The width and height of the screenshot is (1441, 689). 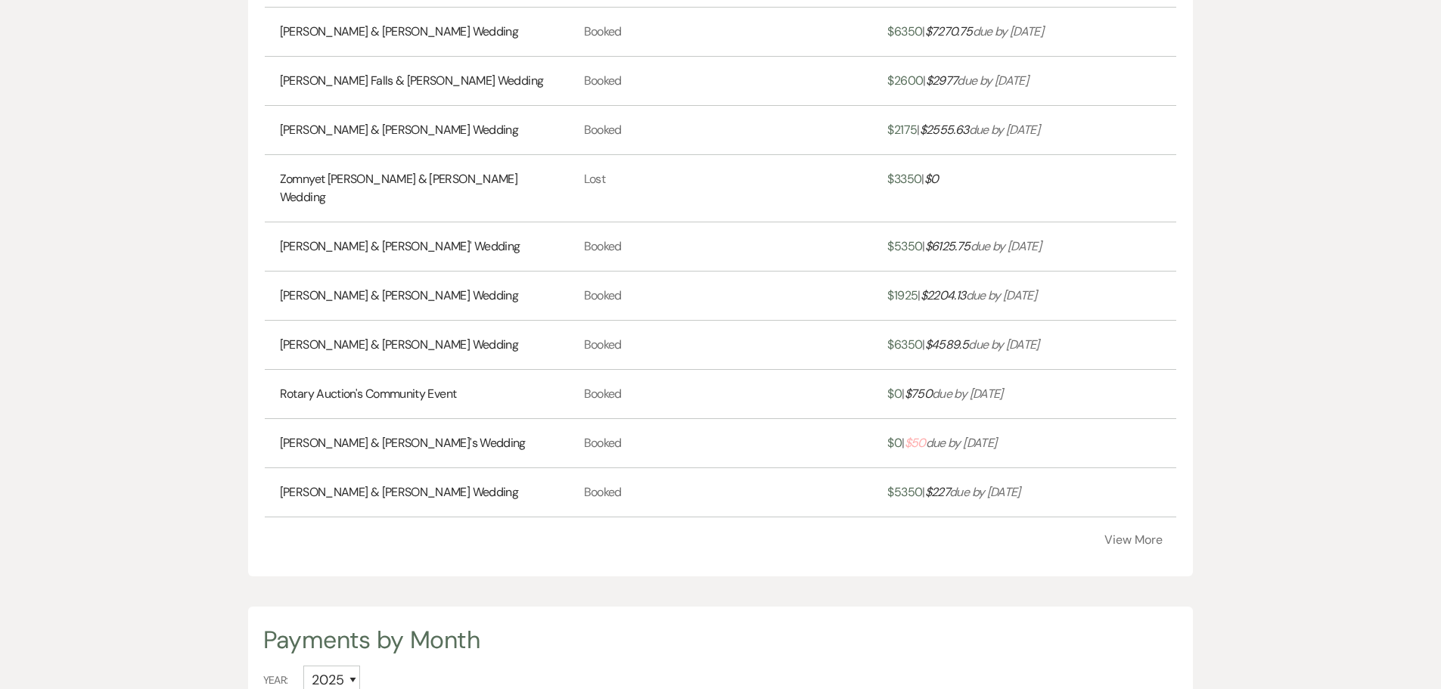 What do you see at coordinates (948, 246) in the screenshot?
I see `span: $ 6125.75` at bounding box center [948, 246].